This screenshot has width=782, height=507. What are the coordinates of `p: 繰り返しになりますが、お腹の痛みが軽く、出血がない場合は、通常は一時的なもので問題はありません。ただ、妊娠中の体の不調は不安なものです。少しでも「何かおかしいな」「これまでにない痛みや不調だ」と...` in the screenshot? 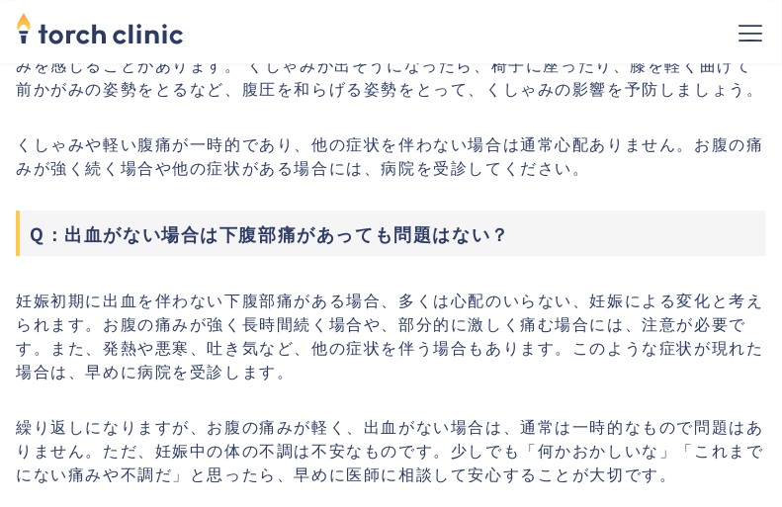 It's located at (391, 450).